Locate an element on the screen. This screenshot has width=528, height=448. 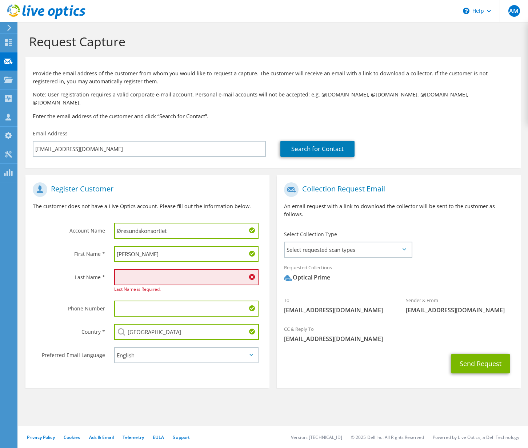
label: Email Address is located at coordinates (50, 134).